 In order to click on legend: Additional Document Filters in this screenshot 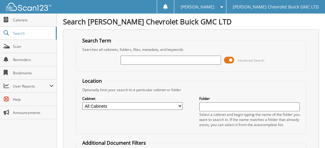, I will do `click(114, 143)`.